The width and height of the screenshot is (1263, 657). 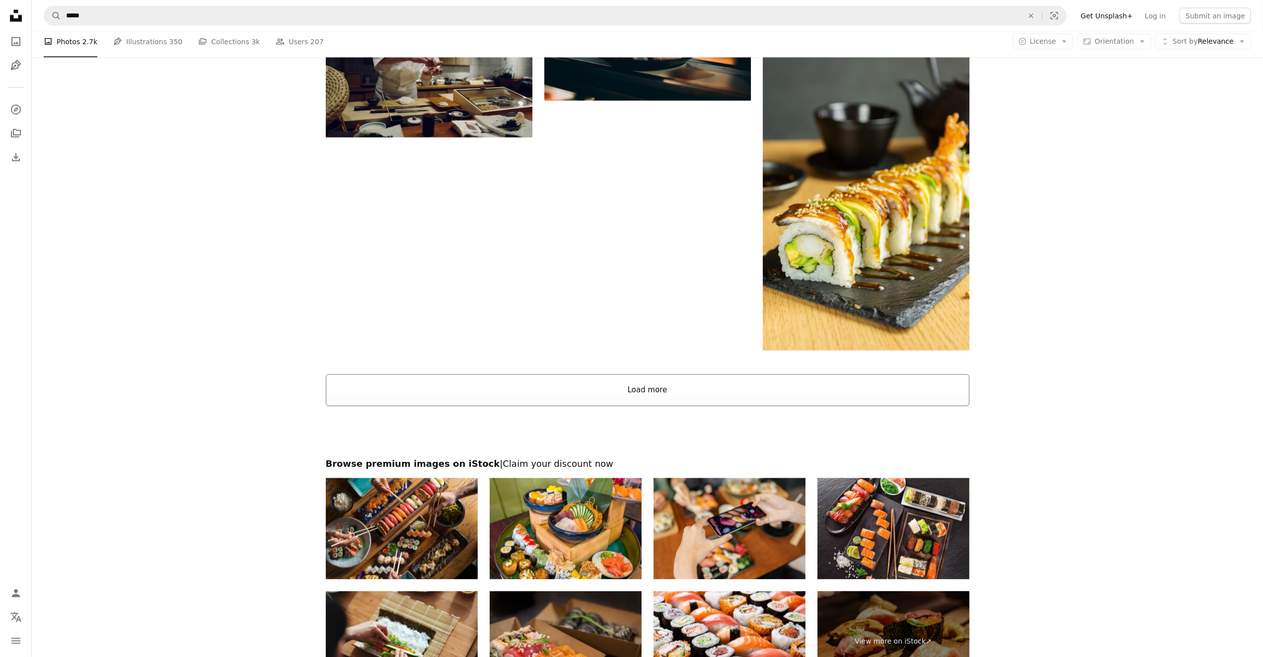 What do you see at coordinates (16, 617) in the screenshot?
I see `button: Language` at bounding box center [16, 617].